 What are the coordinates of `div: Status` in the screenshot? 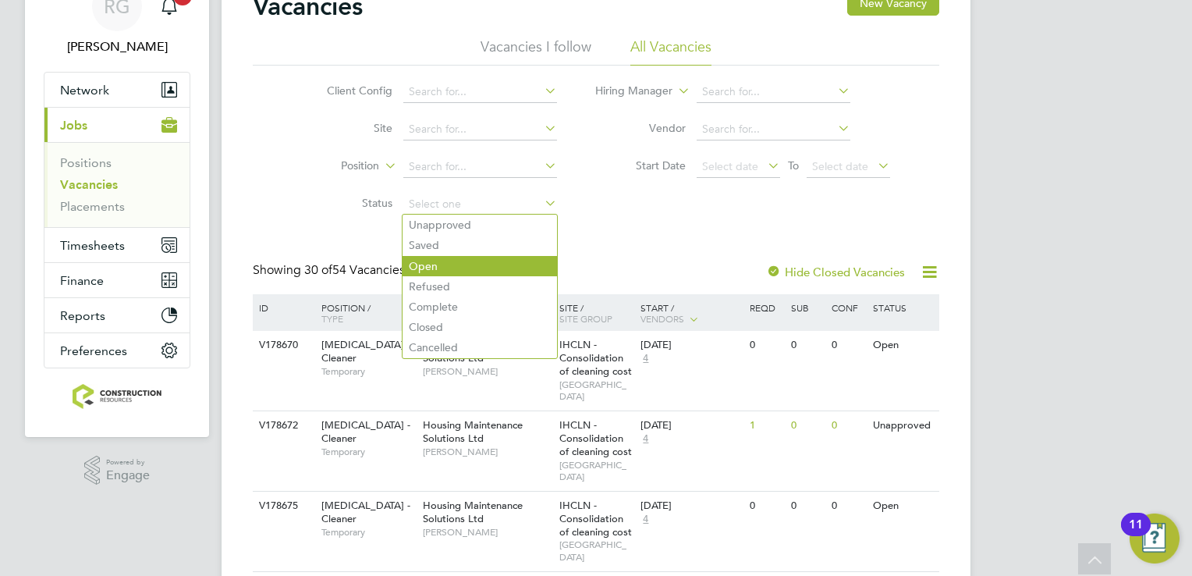 It's located at (903, 307).